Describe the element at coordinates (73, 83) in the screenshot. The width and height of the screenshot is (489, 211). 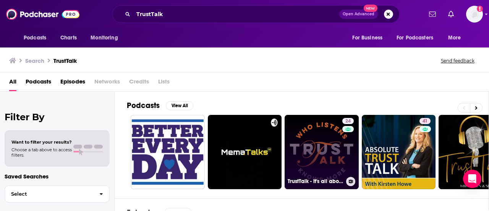
I see `span: Episodes` at that location.